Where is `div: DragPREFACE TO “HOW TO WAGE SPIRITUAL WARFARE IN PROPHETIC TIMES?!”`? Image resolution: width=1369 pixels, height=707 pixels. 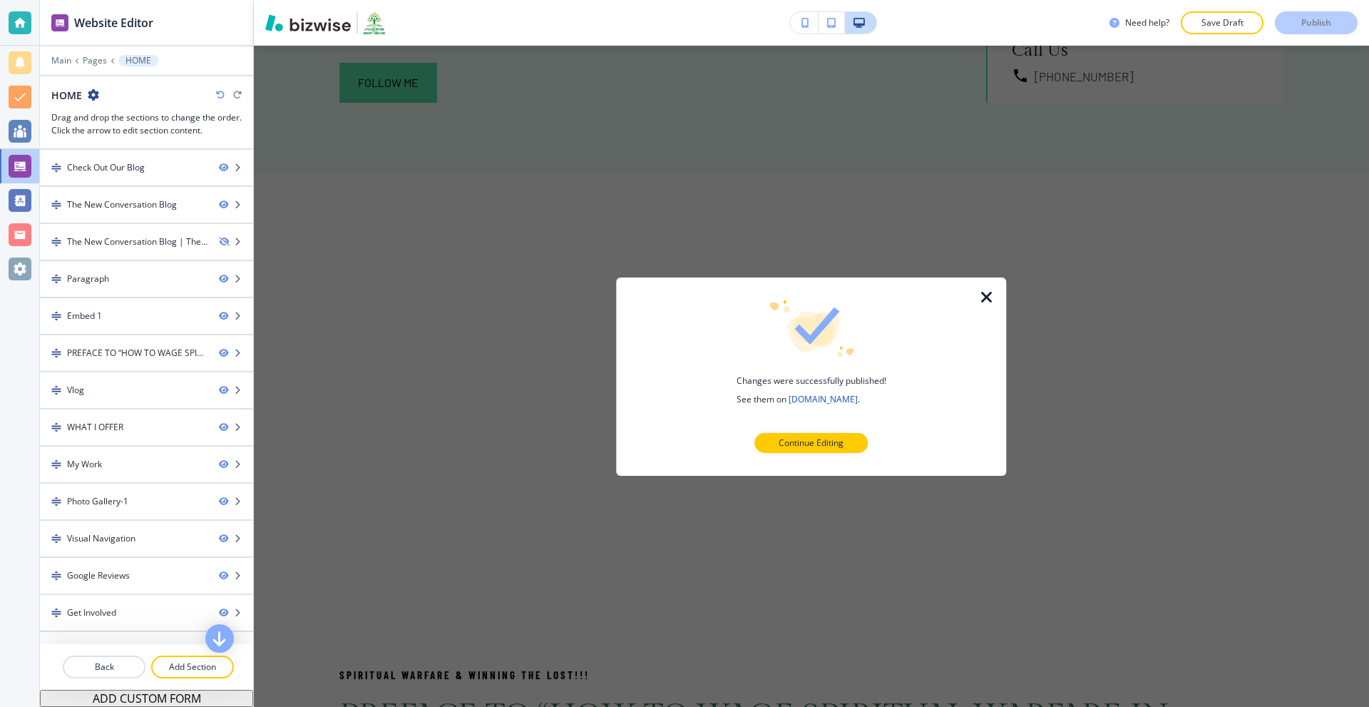
div: DragPREFACE TO “HOW TO WAGE SPIRITUAL WARFARE IN PROPHETIC TIMES?!” is located at coordinates (146, 353).